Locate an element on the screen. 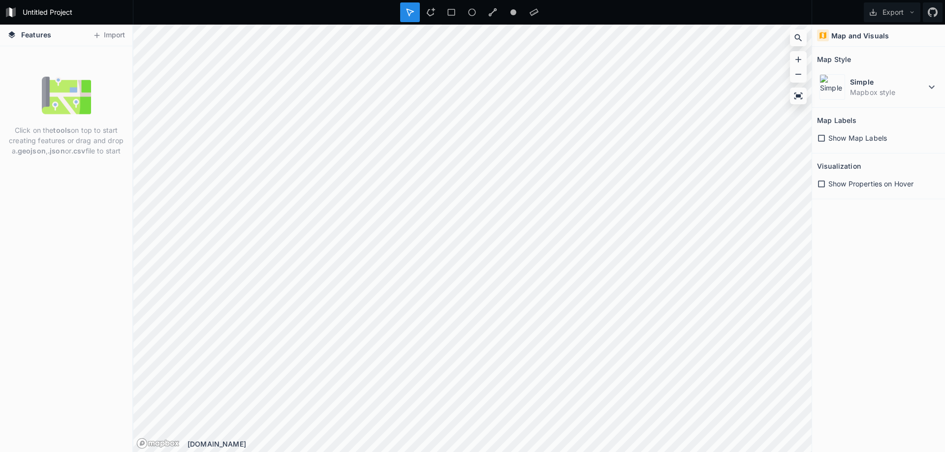 This screenshot has height=452, width=945. span: Features is located at coordinates (36, 34).